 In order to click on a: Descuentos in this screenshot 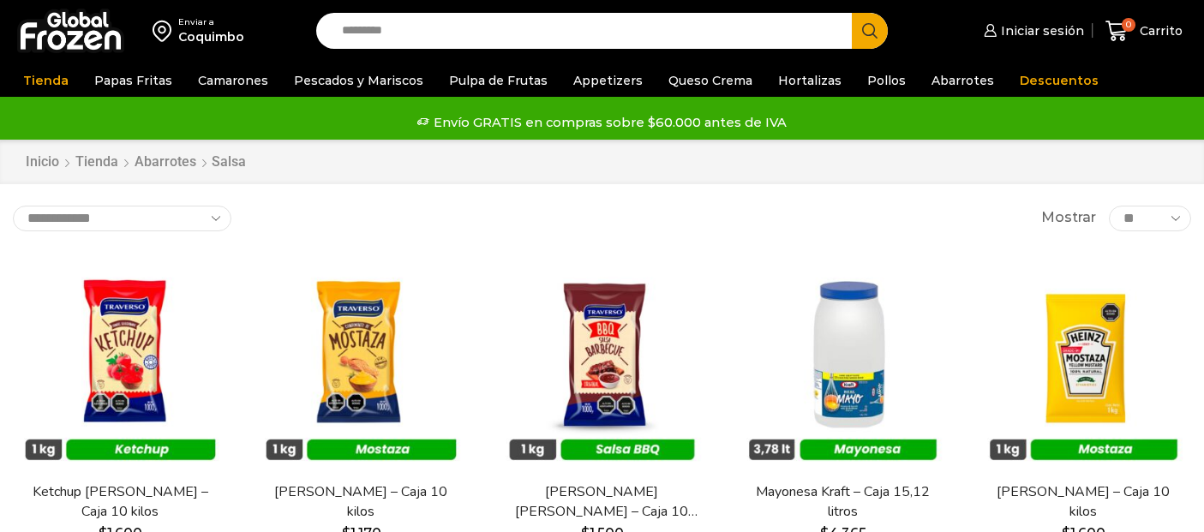, I will do `click(1059, 81)`.